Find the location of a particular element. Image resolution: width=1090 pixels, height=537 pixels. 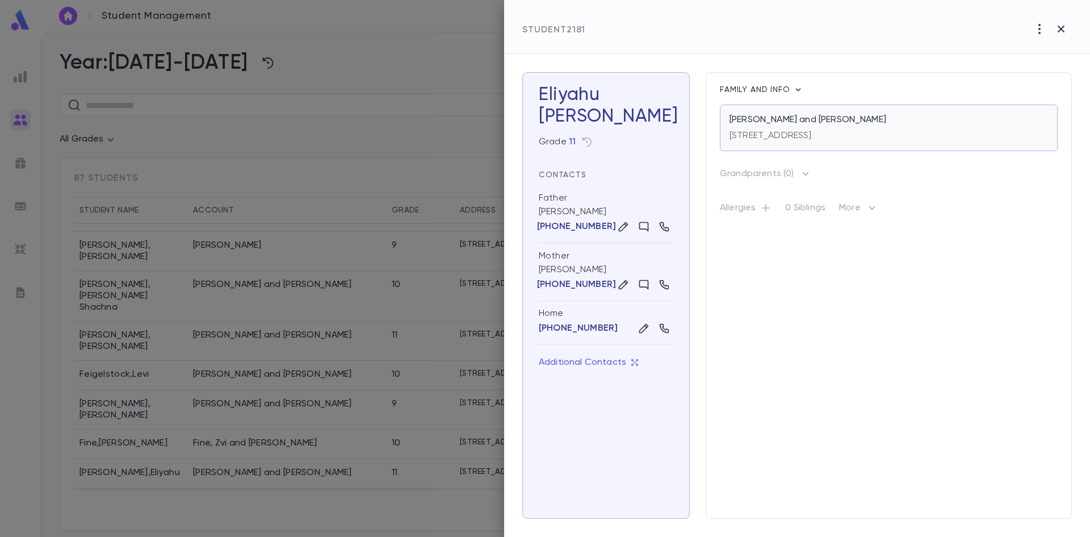

div: Father is located at coordinates (553, 198).